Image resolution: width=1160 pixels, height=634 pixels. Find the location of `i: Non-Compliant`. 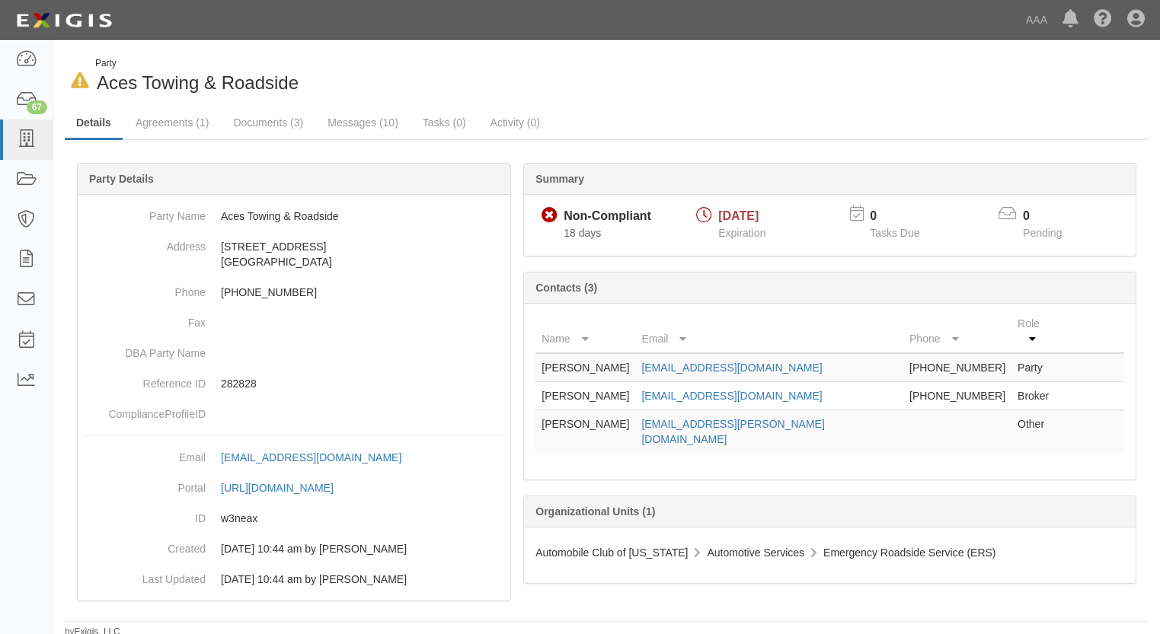

i: Non-Compliant is located at coordinates (549, 216).